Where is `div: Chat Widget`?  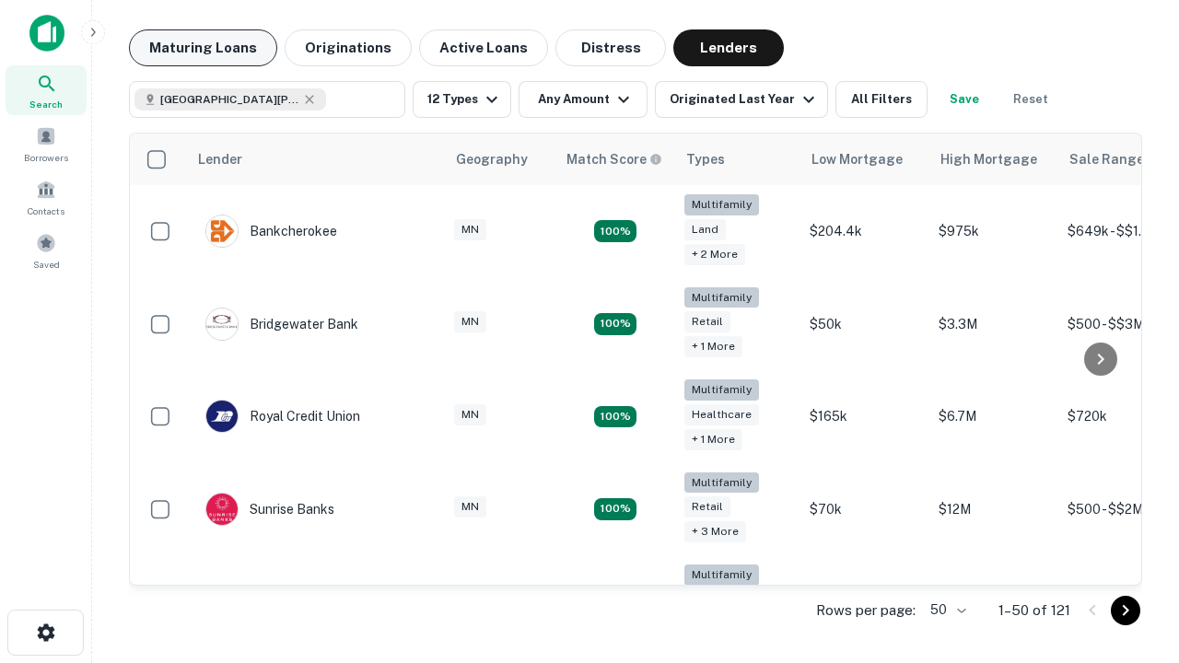
div: Chat Widget is located at coordinates (1133, 501).